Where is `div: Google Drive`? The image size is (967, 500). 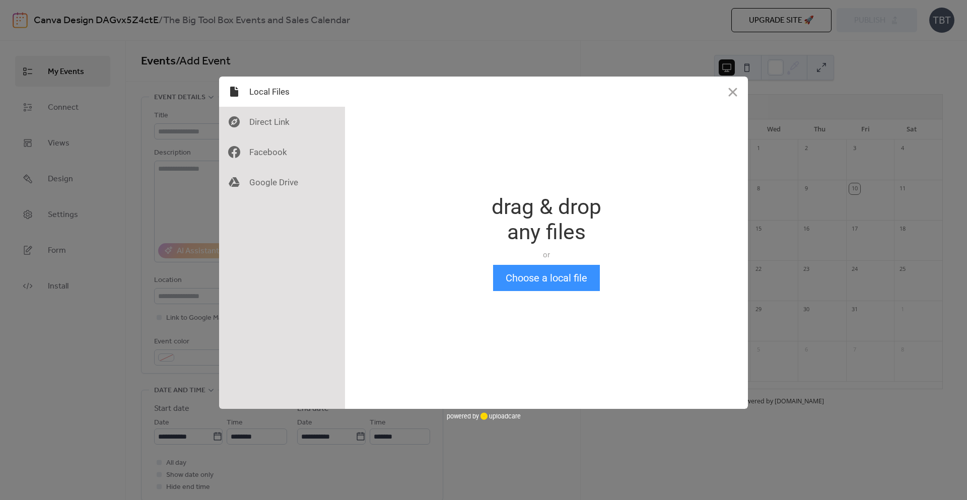
div: Google Drive is located at coordinates (282, 182).